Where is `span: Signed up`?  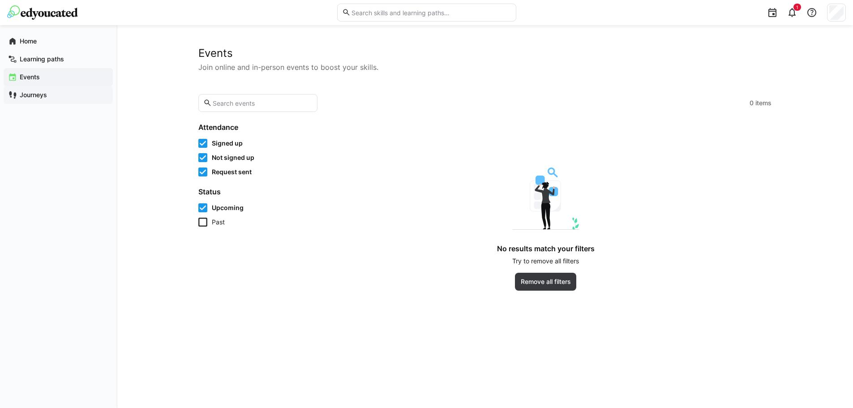 span: Signed up is located at coordinates (227, 143).